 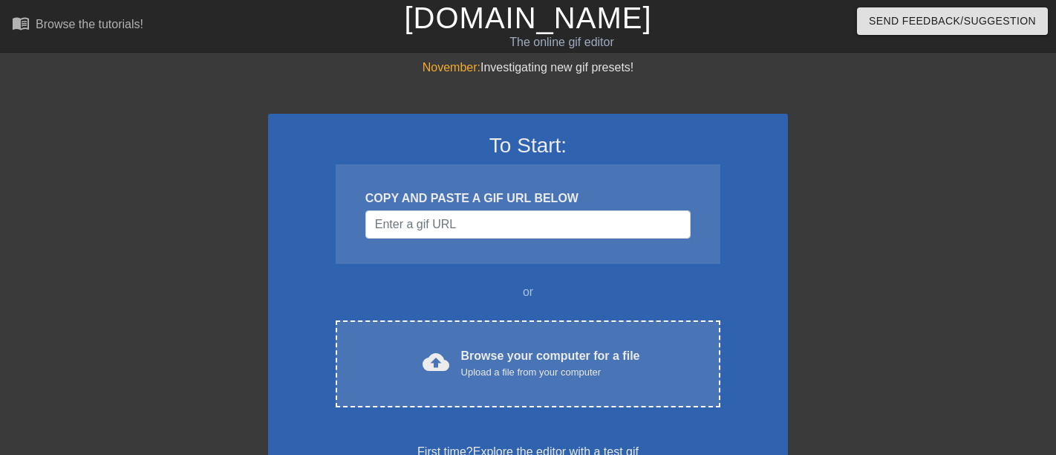 What do you see at coordinates (436, 362) in the screenshot?
I see `span: cloud_upload` at bounding box center [436, 362].